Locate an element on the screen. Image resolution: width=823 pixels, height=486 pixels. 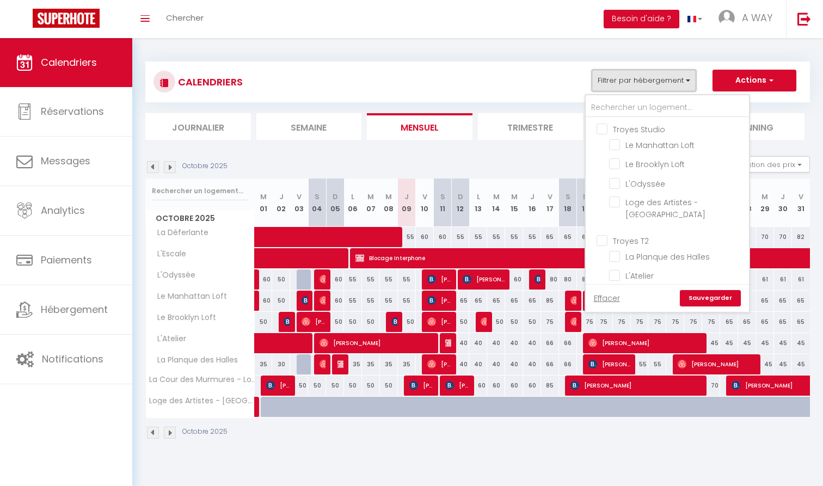
span: Le Manhattan Loft is located at coordinates (188, 297).